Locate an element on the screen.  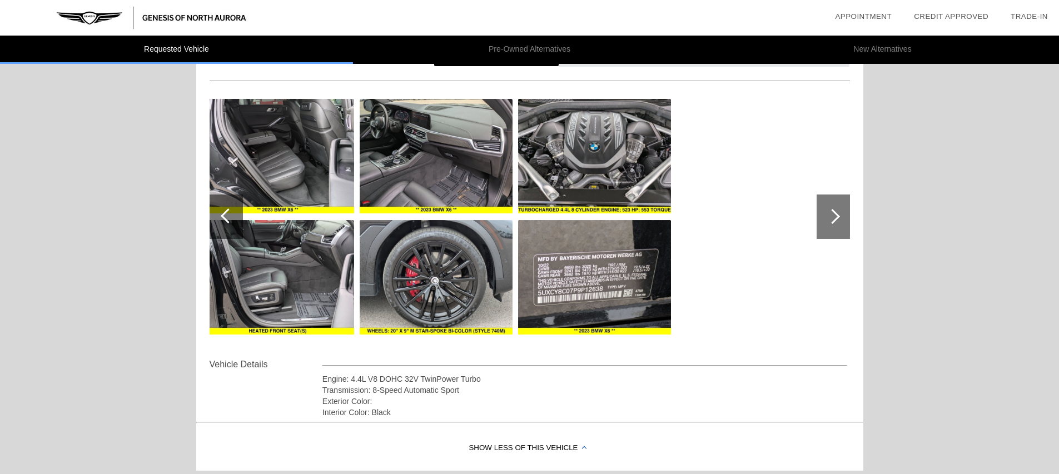
div: Vehicle Details is located at coordinates (266, 365).